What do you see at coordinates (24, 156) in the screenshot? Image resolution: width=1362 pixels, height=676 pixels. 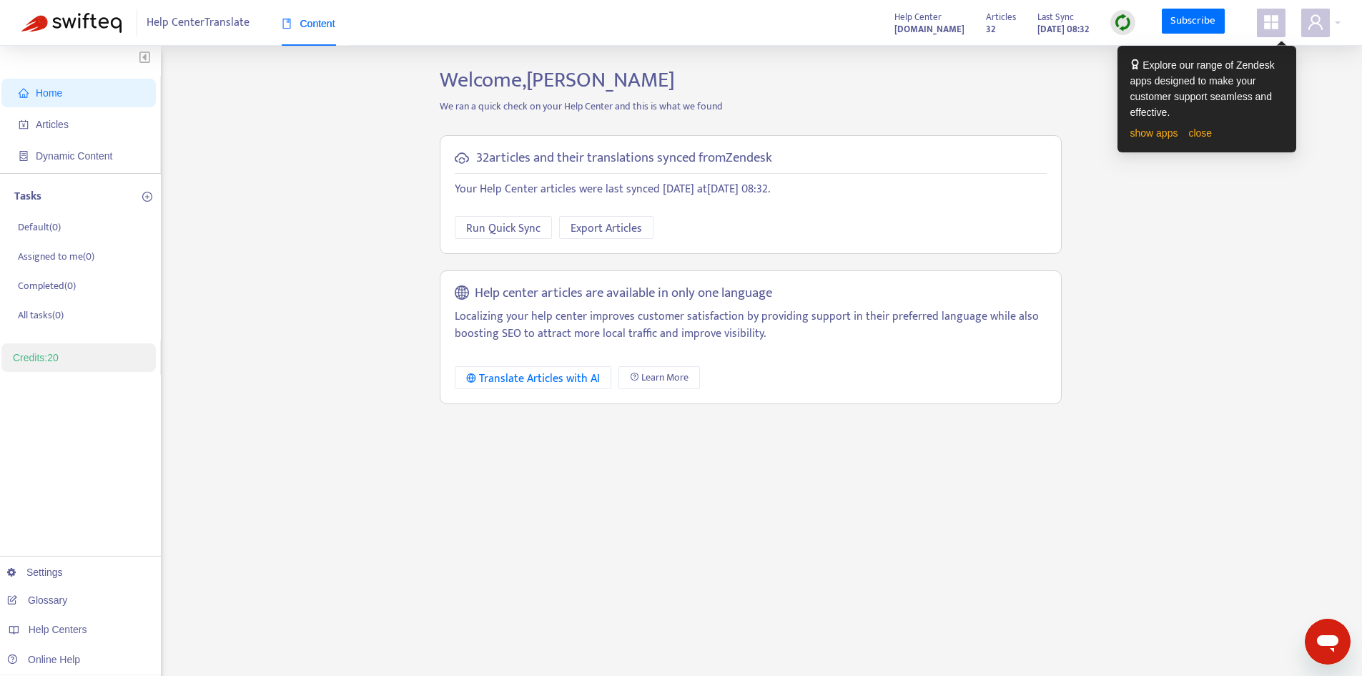 I see `span: container` at bounding box center [24, 156].